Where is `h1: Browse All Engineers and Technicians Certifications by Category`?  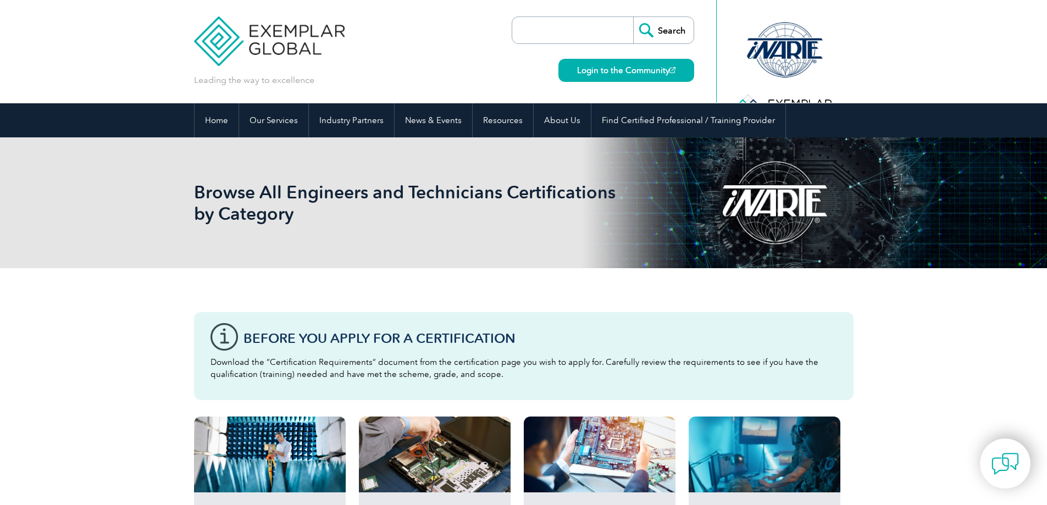 h1: Browse All Engineers and Technicians Certifications by Category is located at coordinates (405, 203).